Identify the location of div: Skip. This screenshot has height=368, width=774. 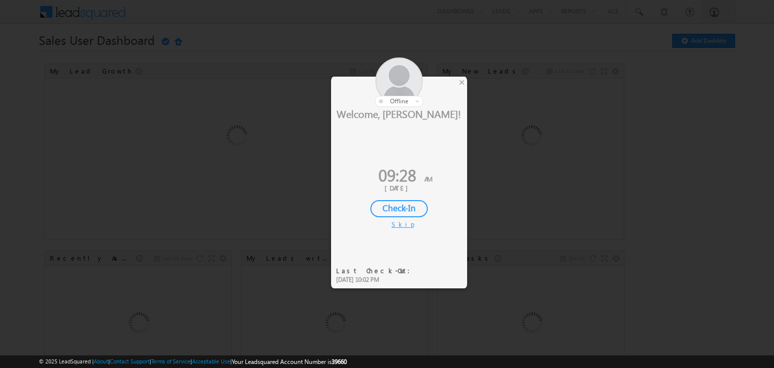
(399, 224).